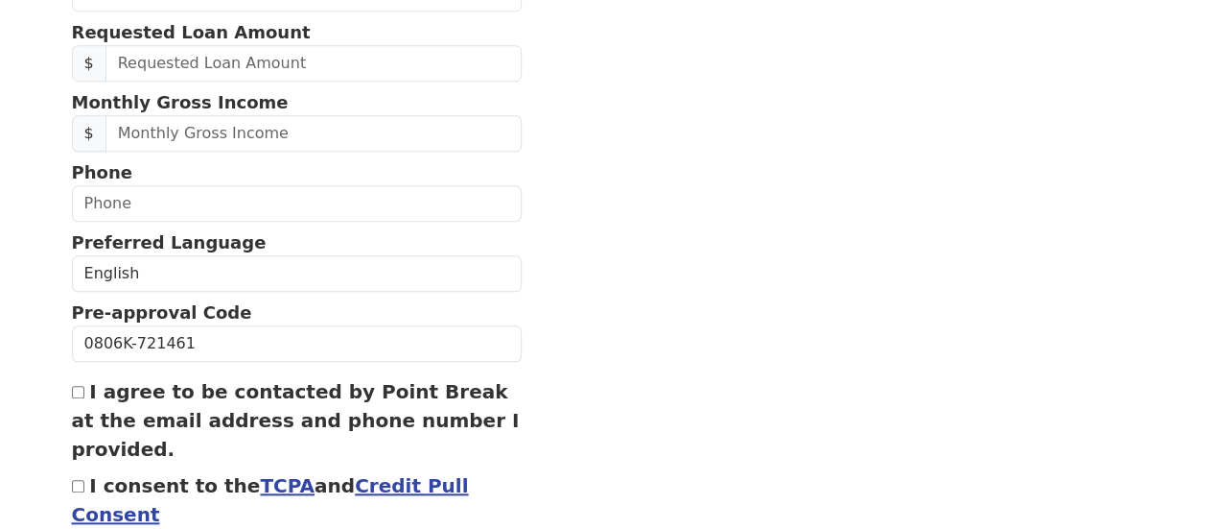 This screenshot has width=1213, height=529. What do you see at coordinates (191, 32) in the screenshot?
I see `strong: Requested Loan Amount` at bounding box center [191, 32].